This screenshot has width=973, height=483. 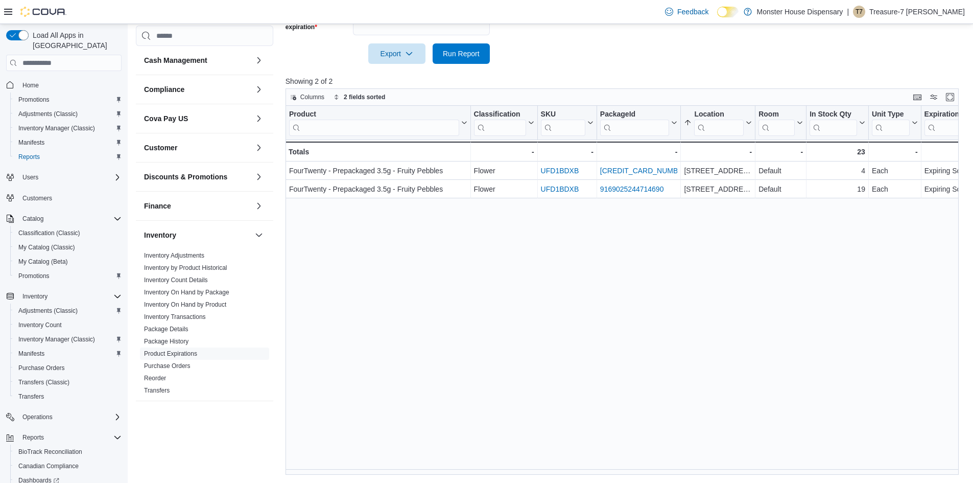 What do you see at coordinates (46, 247) in the screenshot?
I see `span: My Catalog (Classic)` at bounding box center [46, 247].